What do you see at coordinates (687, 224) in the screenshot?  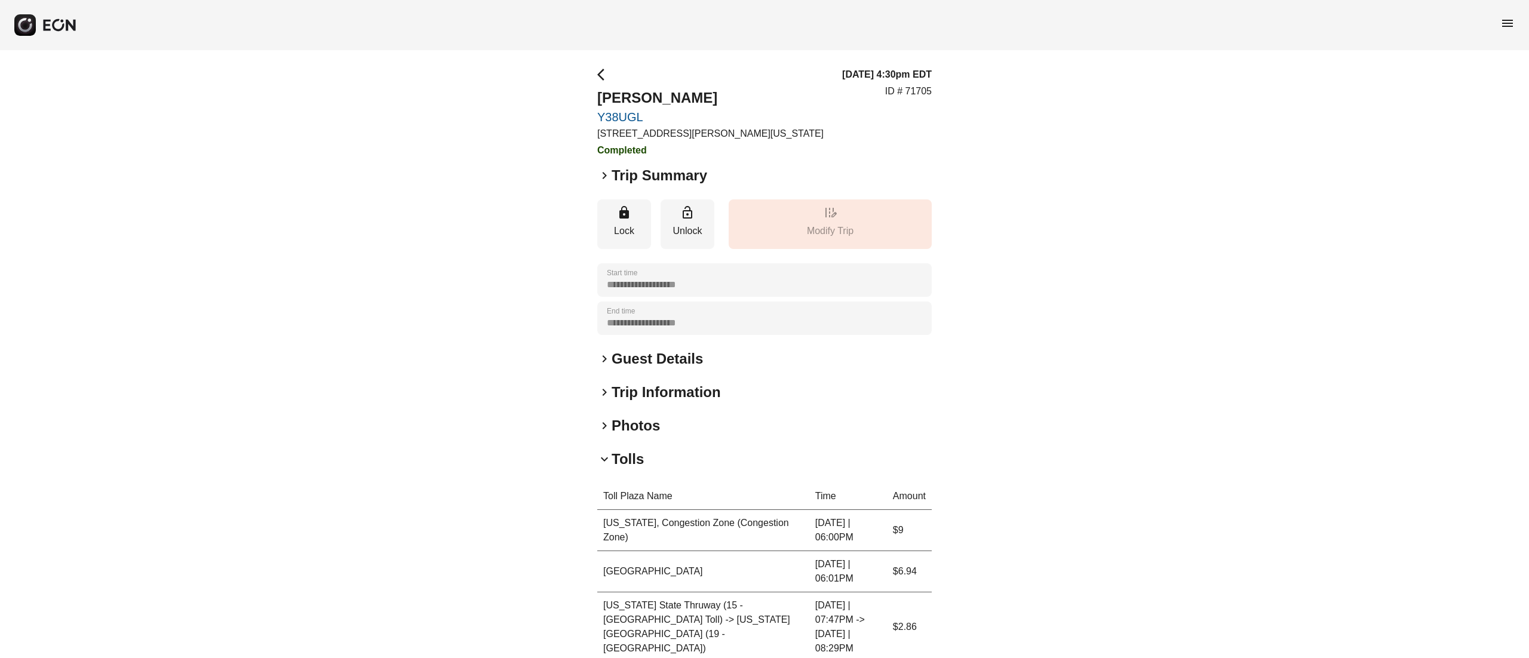 I see `button: Unlock` at bounding box center [687, 224].